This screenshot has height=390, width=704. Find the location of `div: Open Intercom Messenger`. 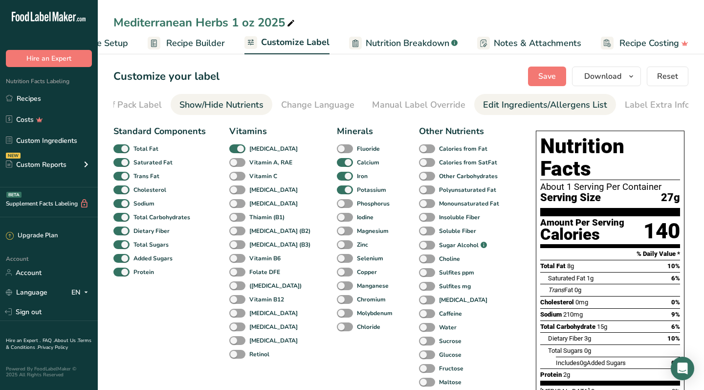

div: Open Intercom Messenger is located at coordinates (683, 368).